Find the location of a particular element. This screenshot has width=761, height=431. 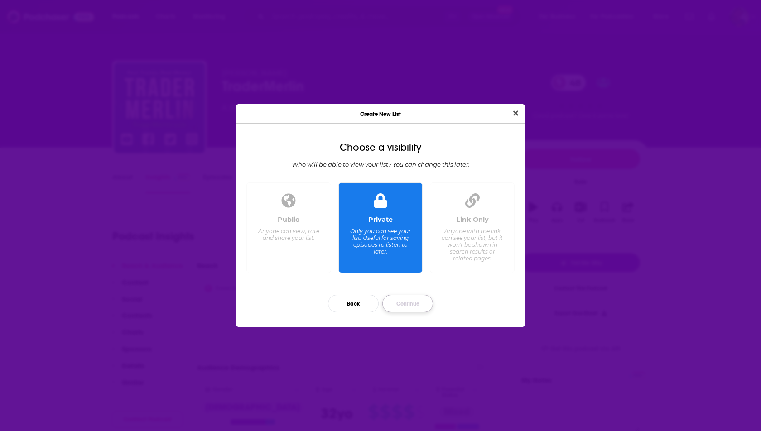

div: Create New List is located at coordinates (380, 114).